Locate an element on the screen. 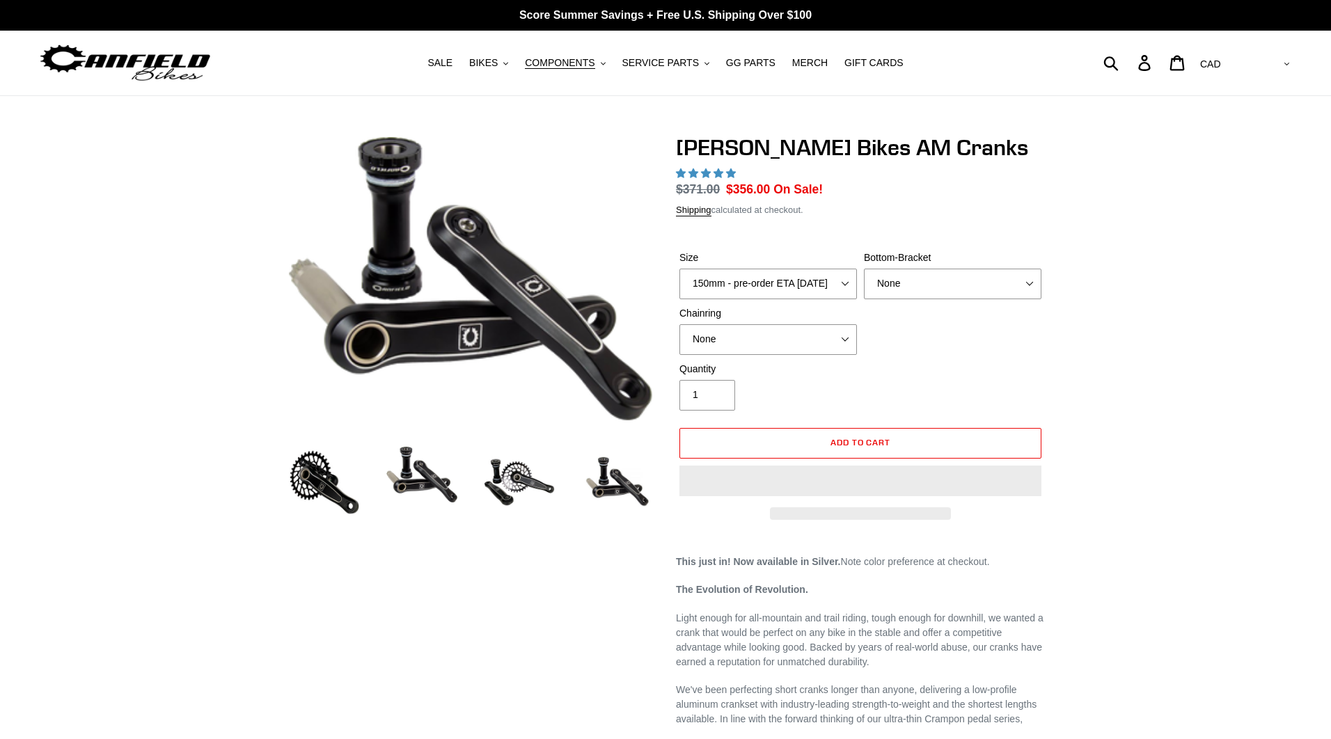  span: GG PARTS is located at coordinates (751, 63).